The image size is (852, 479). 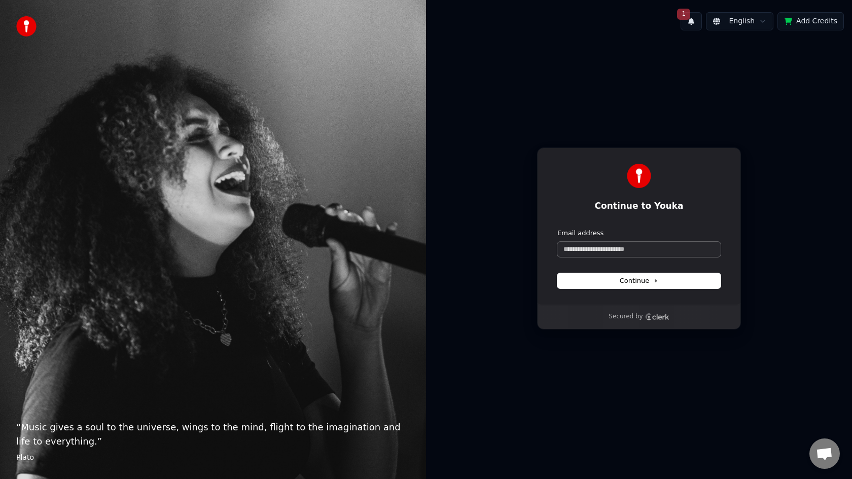 What do you see at coordinates (691, 21) in the screenshot?
I see `button: 1` at bounding box center [691, 21].